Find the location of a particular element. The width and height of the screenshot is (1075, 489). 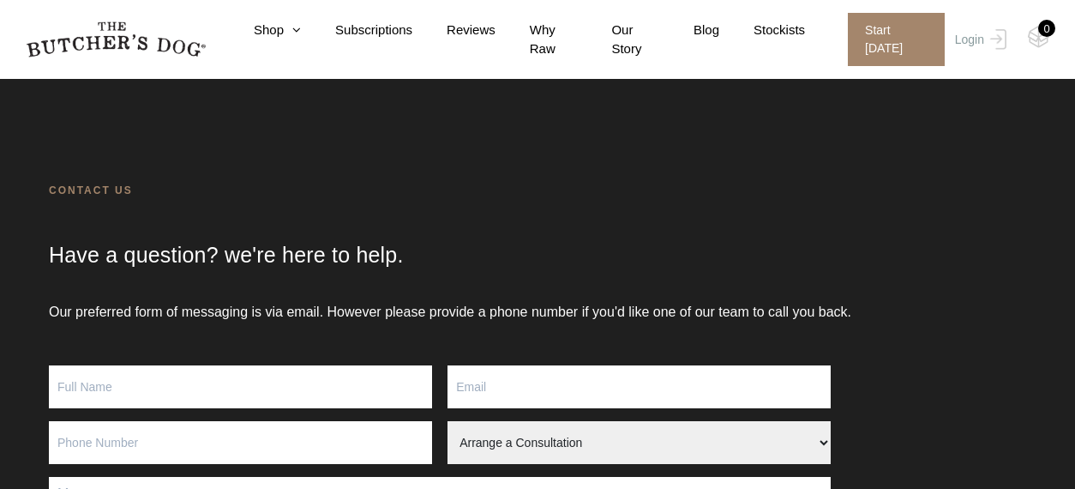

input: Email is located at coordinates (639, 387).